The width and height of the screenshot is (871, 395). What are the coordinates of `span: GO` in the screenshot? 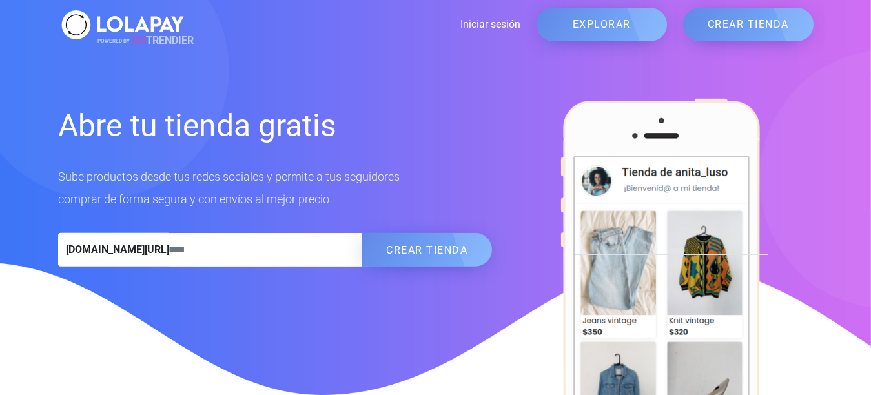 It's located at (139, 40).